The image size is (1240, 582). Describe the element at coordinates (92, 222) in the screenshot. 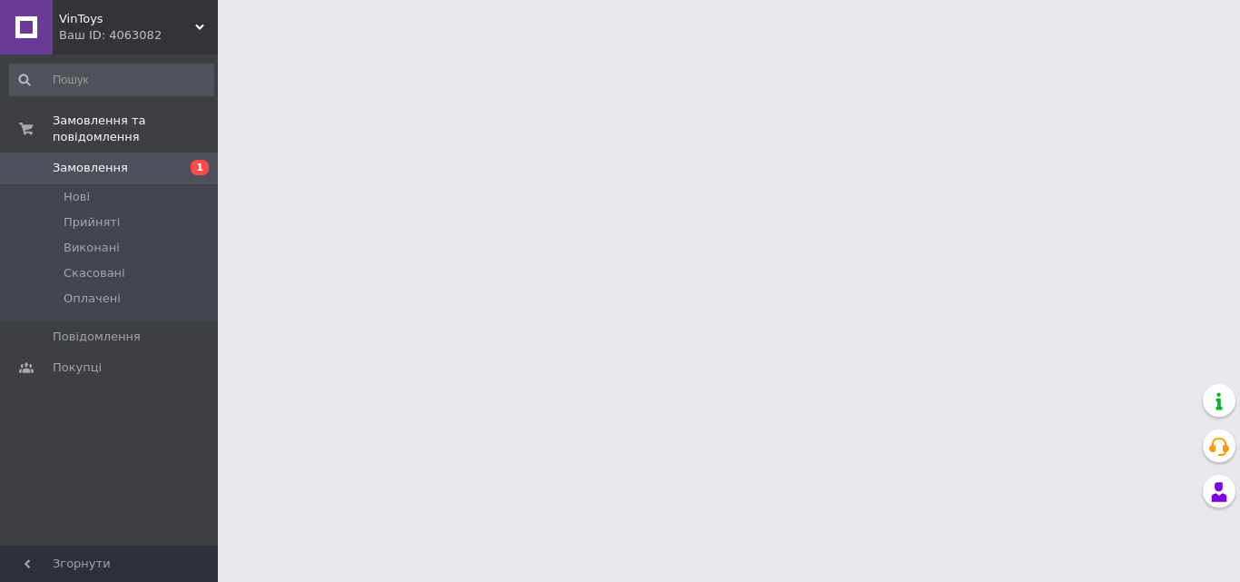

I see `span: Прийняті` at that location.